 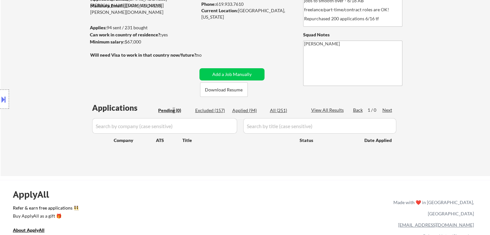 I want to click on div: Pending (0), so click(x=174, y=110).